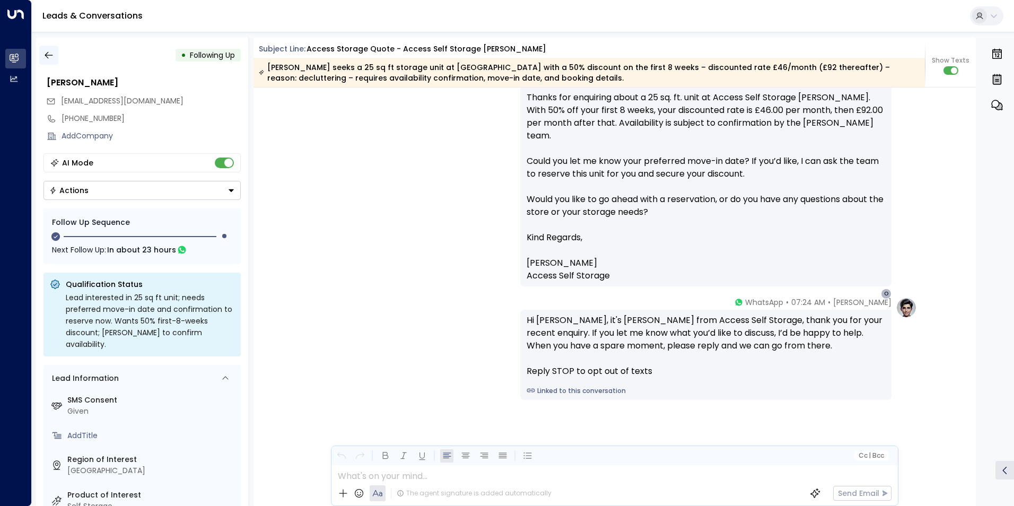 The height and width of the screenshot is (506, 1014). What do you see at coordinates (83, 378) in the screenshot?
I see `div: Lead Information` at bounding box center [83, 378].